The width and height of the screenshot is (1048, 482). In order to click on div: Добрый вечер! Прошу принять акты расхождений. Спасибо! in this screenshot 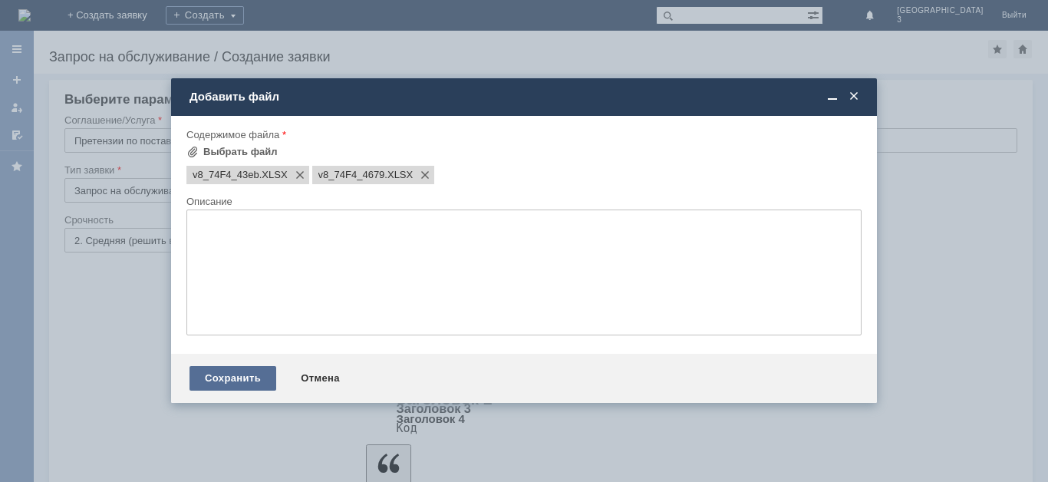, I will do `click(115, 31)`.